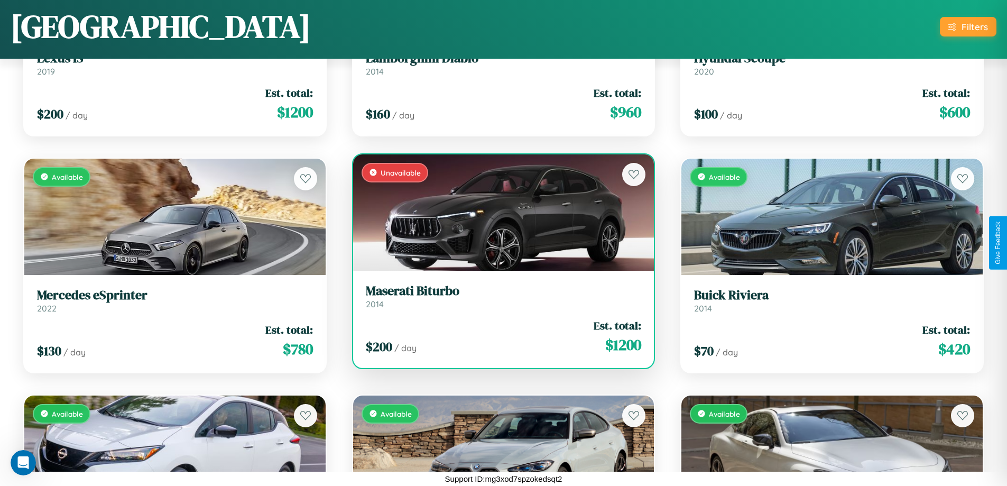  Describe the element at coordinates (298, 349) in the screenshot. I see `span: $ 780` at that location.